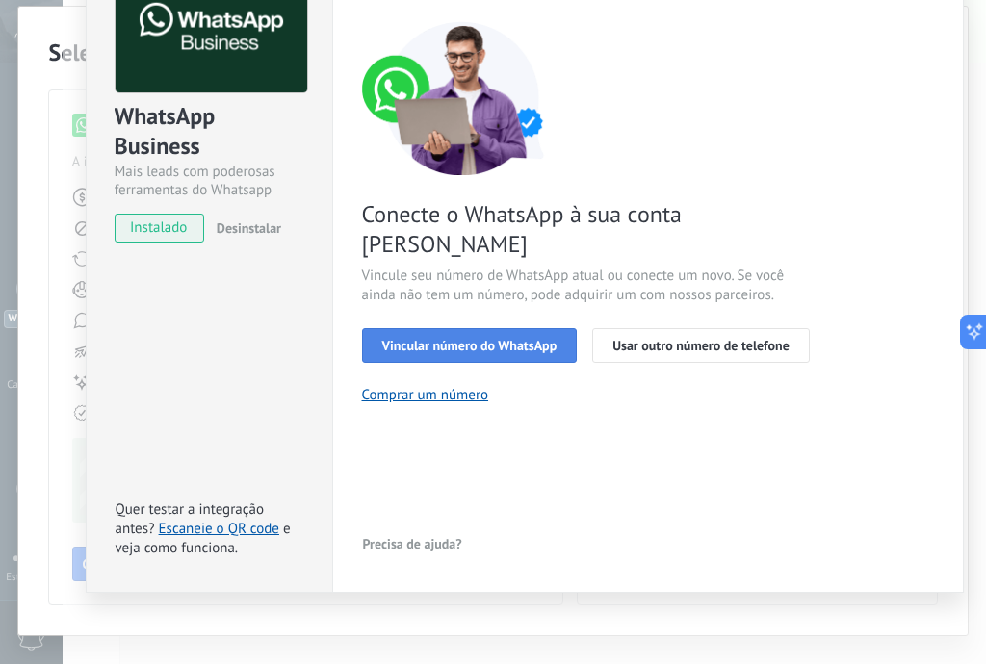  What do you see at coordinates (701, 346) in the screenshot?
I see `button: Usar outro número de telefone` at bounding box center [701, 346].